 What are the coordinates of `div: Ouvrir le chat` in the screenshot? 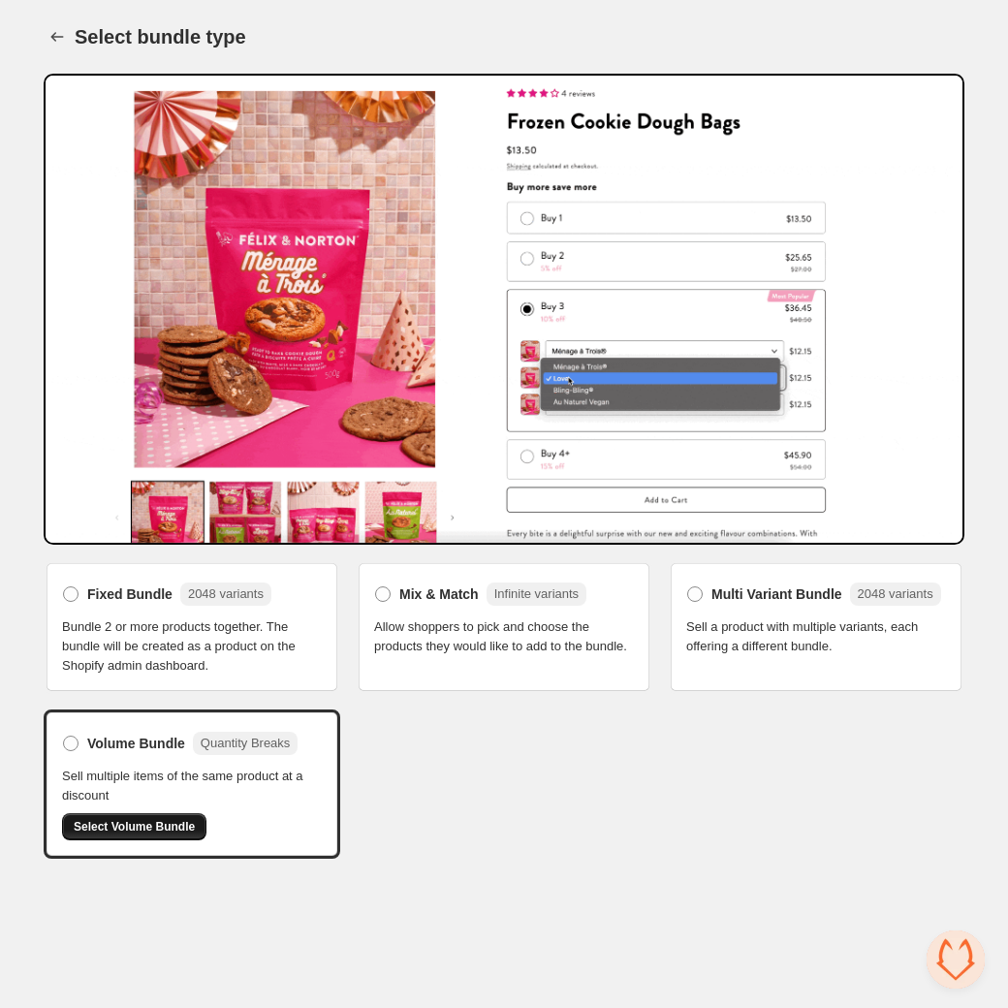 It's located at (956, 960).